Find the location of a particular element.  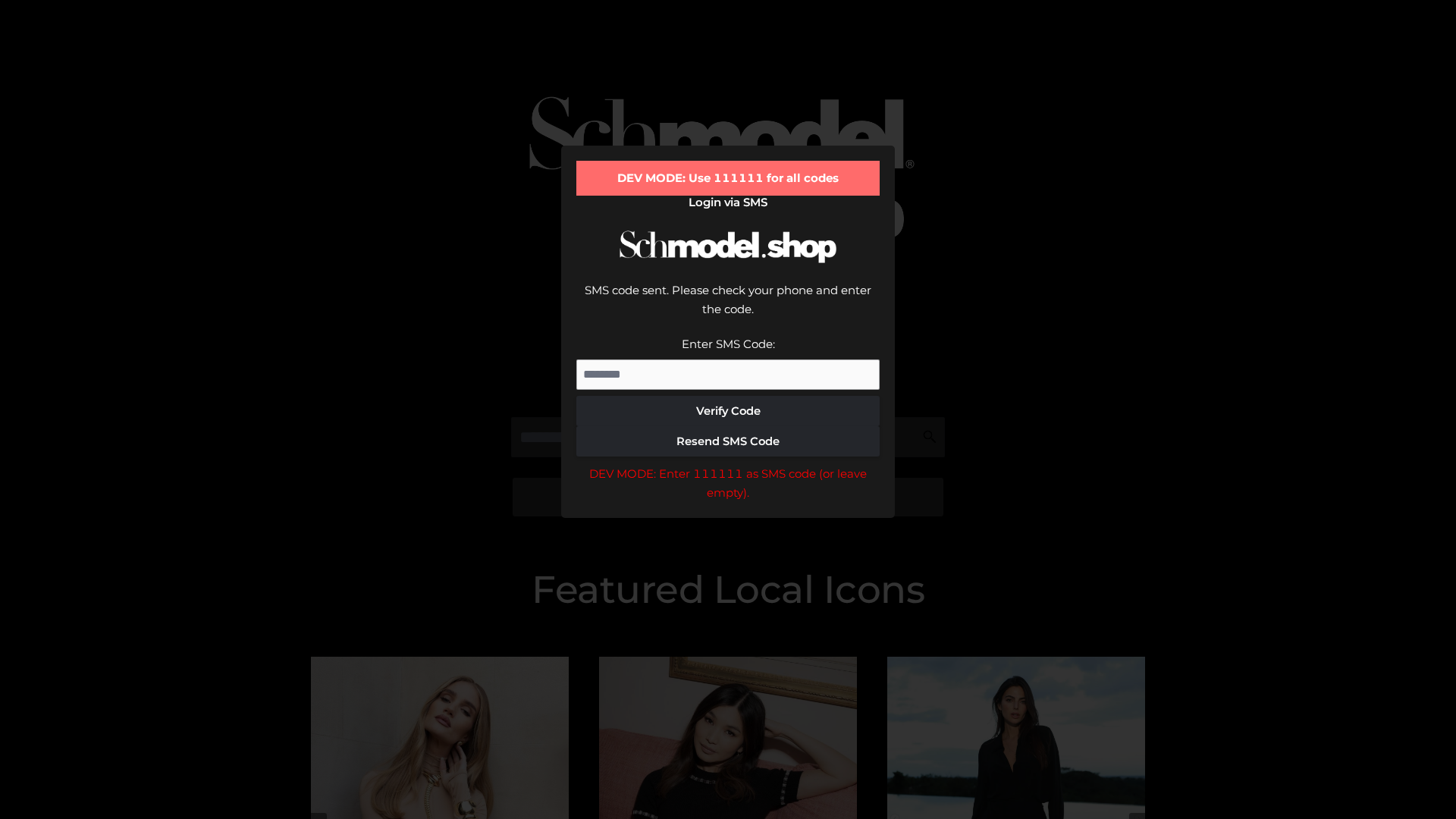

img: Schmodel Logo is located at coordinates (728, 246).